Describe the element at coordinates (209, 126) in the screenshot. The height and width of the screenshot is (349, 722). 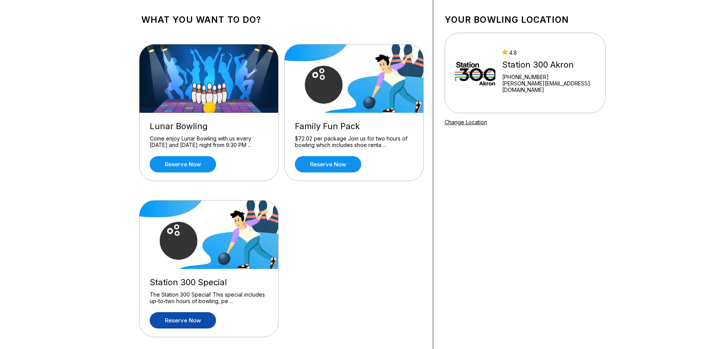
I see `div: Lunar Bowling` at that location.